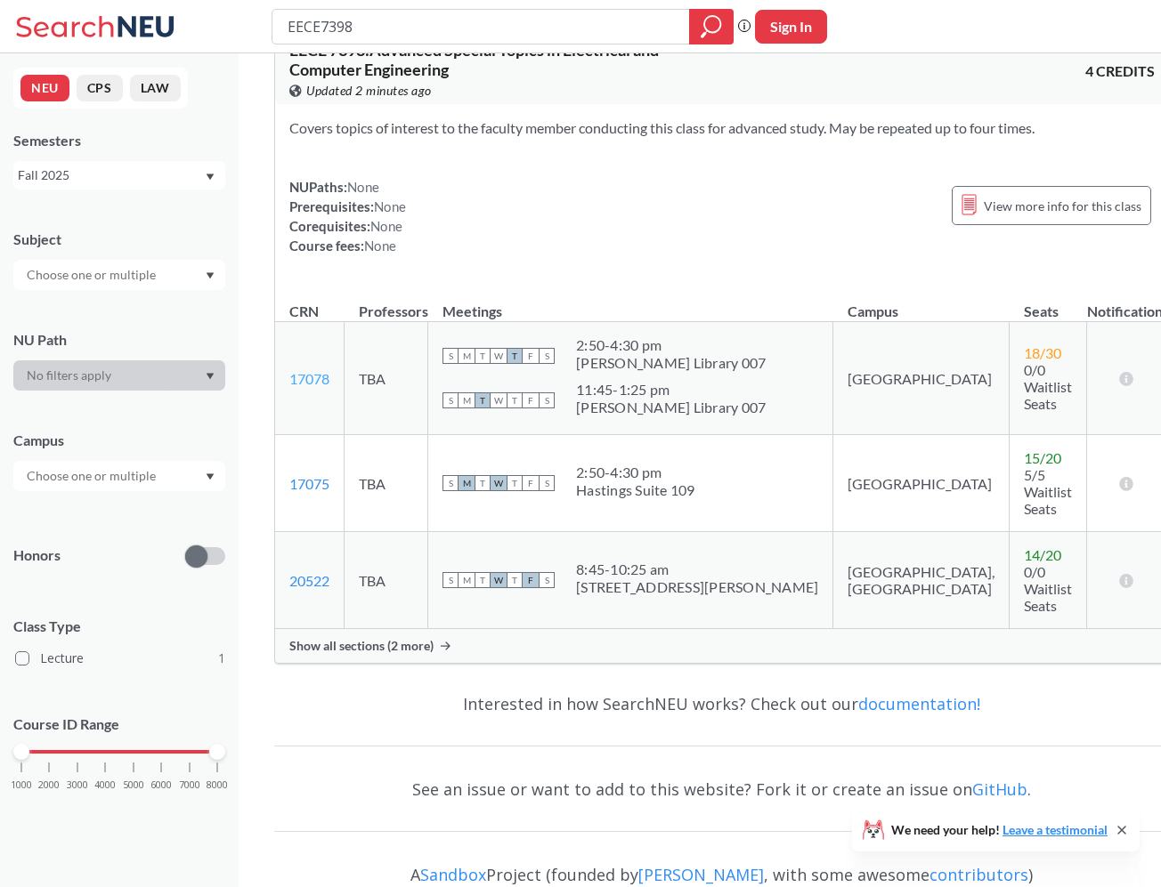  I want to click on span: 18 / 30, so click(1042, 352).